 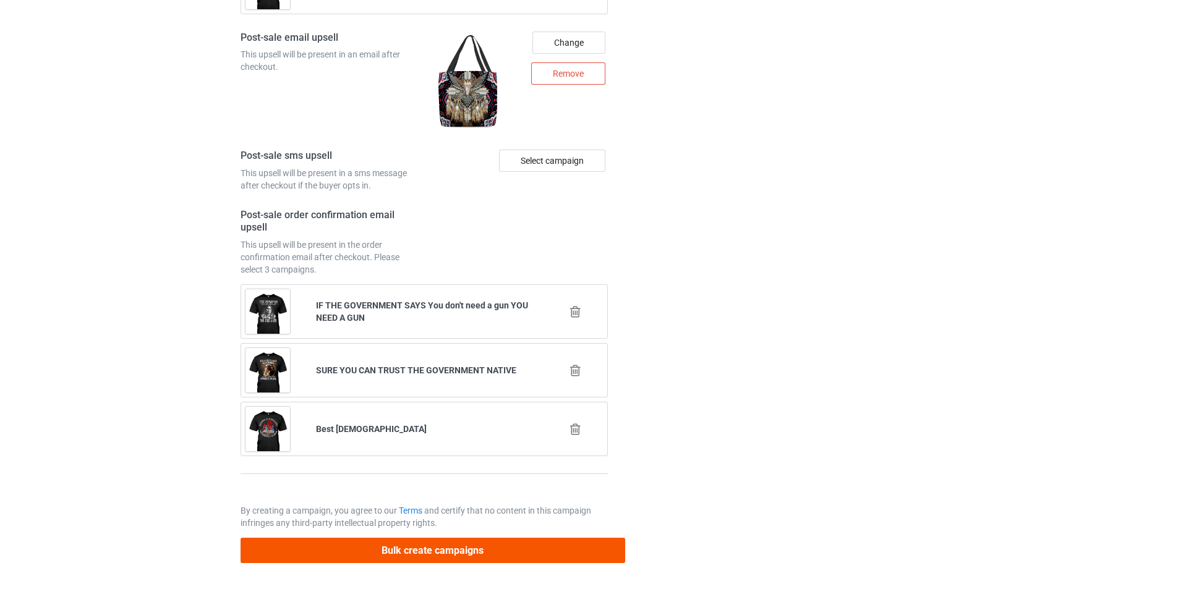 I want to click on h4: Post-sale order confirmation email upsell, so click(x=330, y=221).